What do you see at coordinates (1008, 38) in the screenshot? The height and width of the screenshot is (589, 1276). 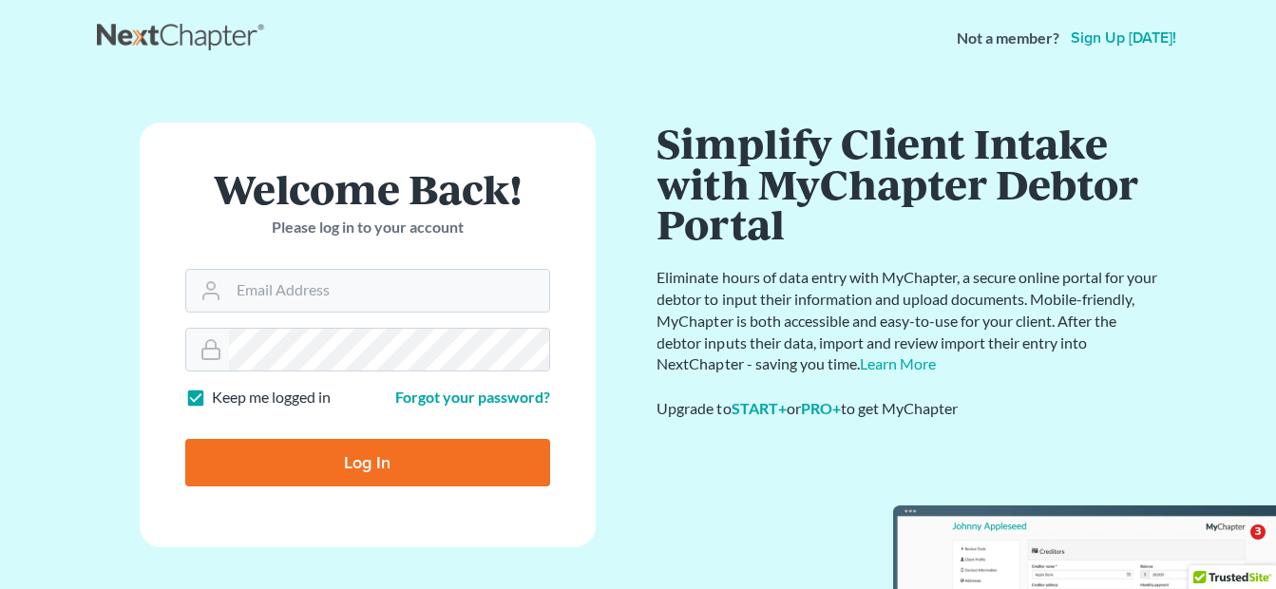 I see `strong: Not a member?` at bounding box center [1008, 38].